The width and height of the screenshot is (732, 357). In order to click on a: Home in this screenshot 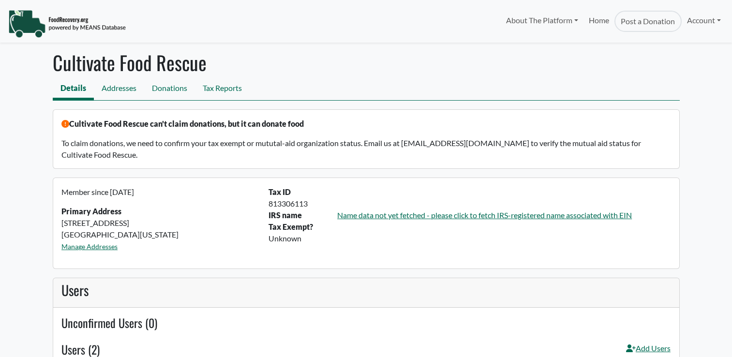, I will do `click(599, 21)`.